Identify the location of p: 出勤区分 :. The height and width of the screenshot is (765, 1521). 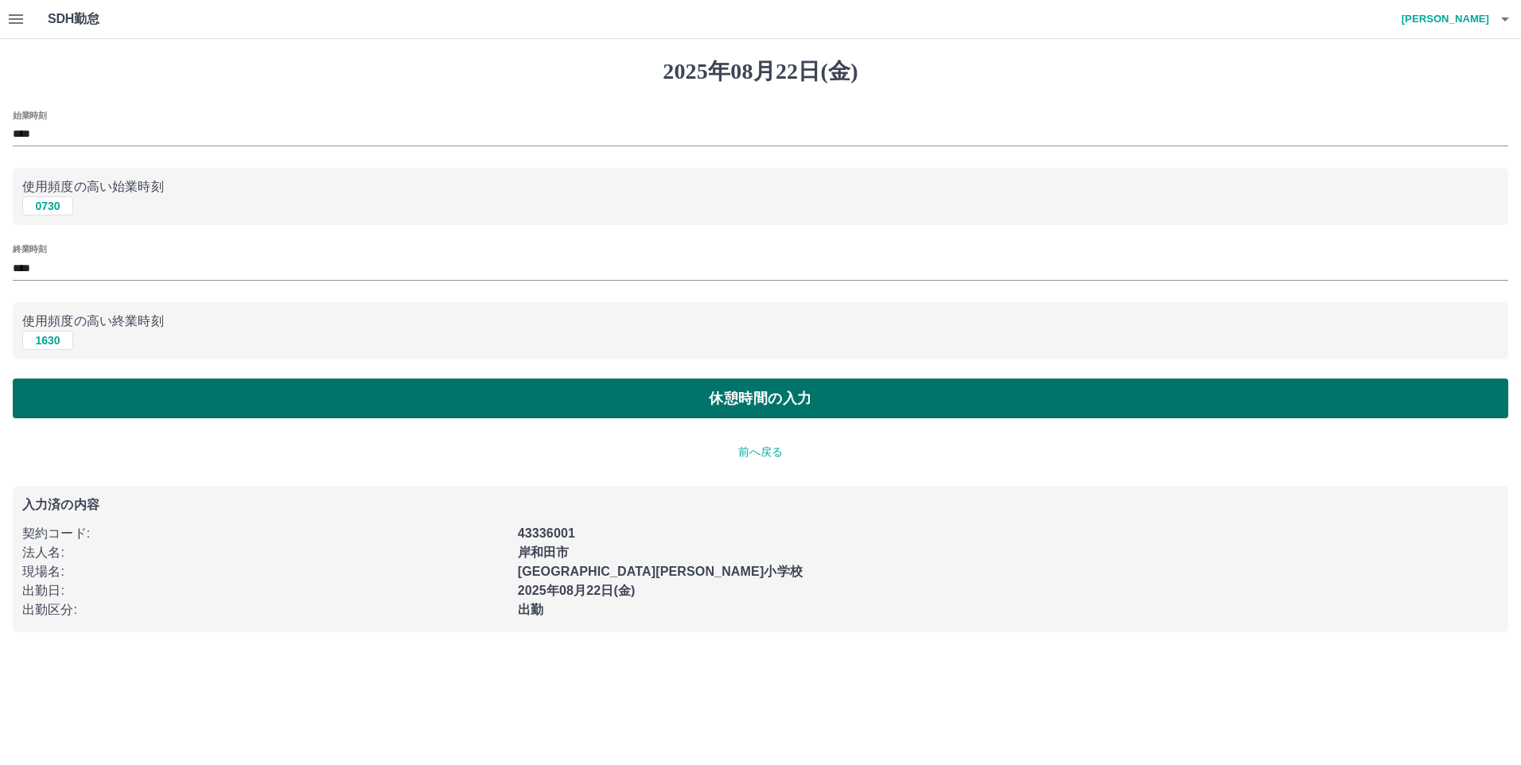
(265, 610).